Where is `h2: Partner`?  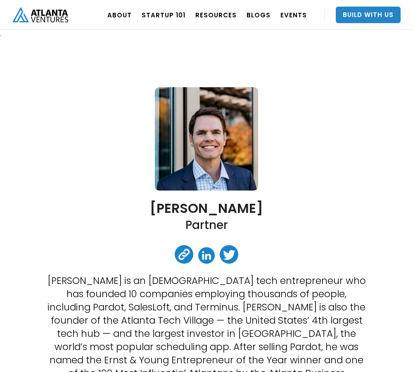 h2: Partner is located at coordinates (207, 225).